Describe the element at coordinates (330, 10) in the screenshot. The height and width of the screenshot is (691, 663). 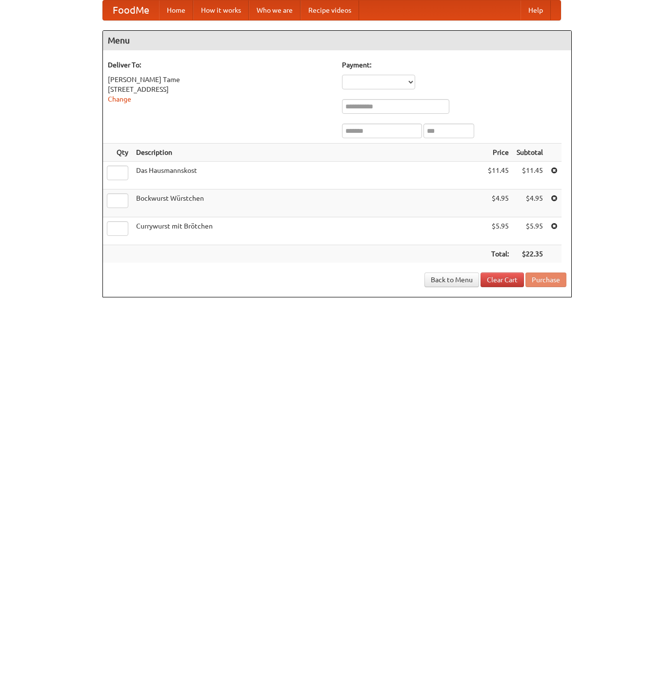
I see `a: Recipe videos` at that location.